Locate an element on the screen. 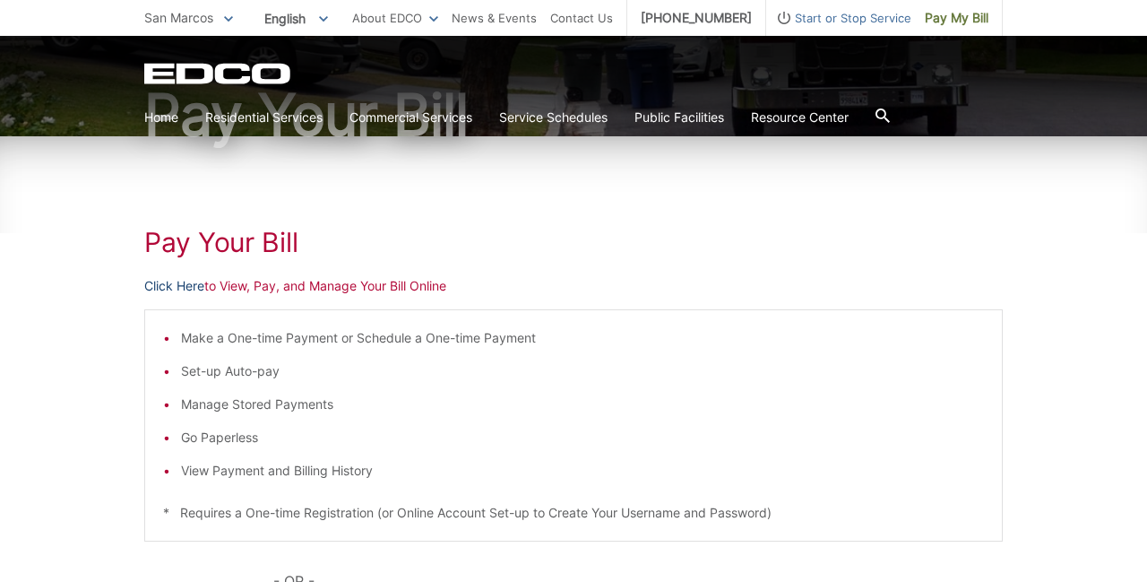 This screenshot has width=1147, height=582. a: Home is located at coordinates (161, 117).